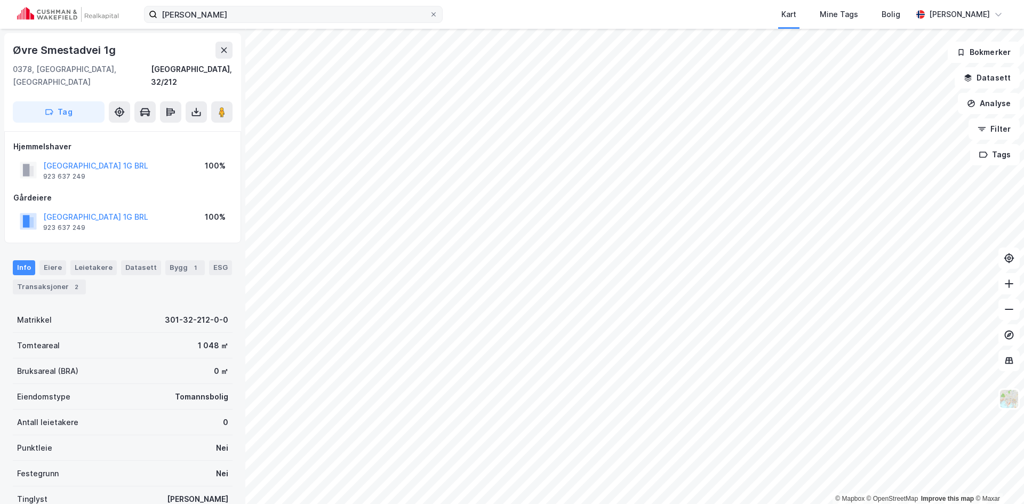 This screenshot has height=504, width=1024. Describe the element at coordinates (995, 155) in the screenshot. I see `button: Tags` at that location.